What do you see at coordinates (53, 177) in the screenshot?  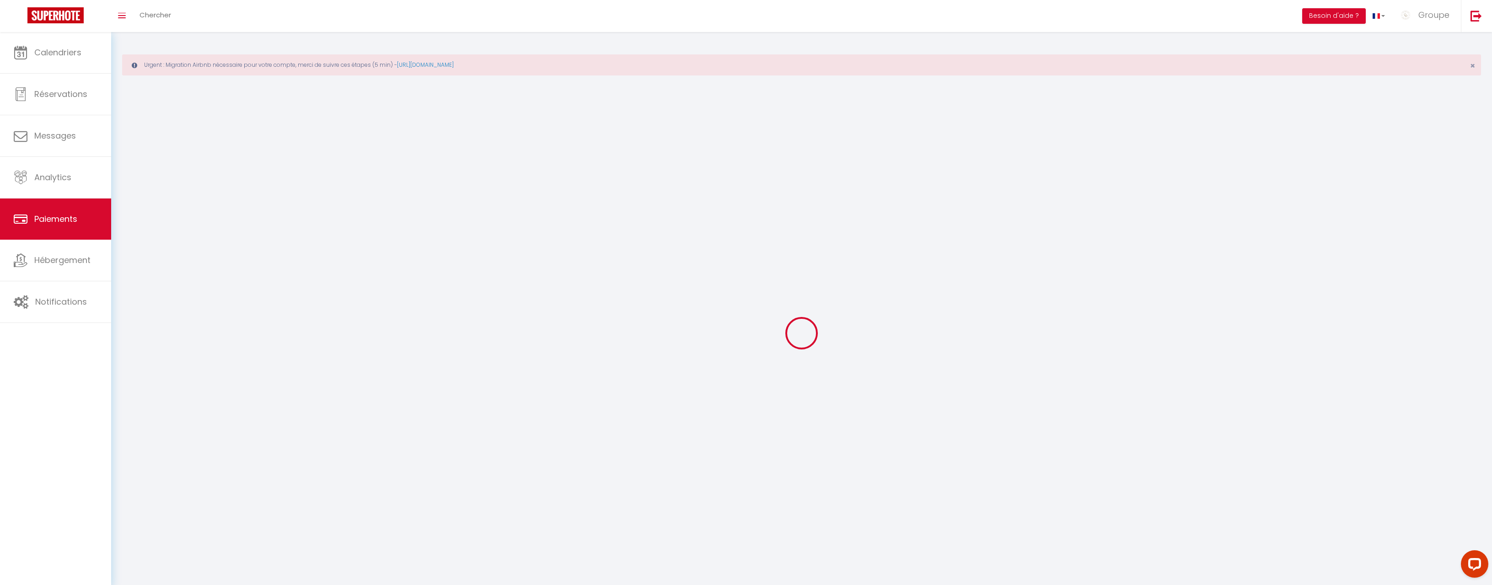 I see `span: Analytics` at bounding box center [53, 177].